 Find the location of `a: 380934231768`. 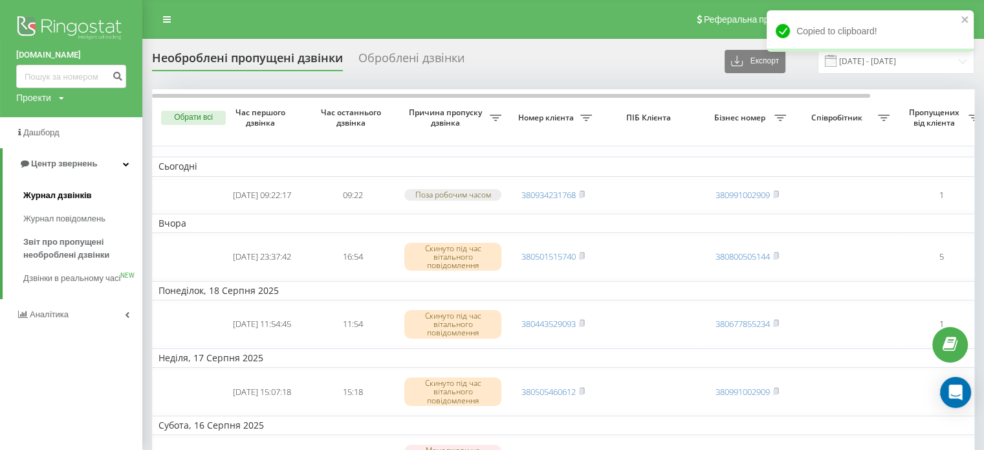

a: 380934231768 is located at coordinates (549, 195).